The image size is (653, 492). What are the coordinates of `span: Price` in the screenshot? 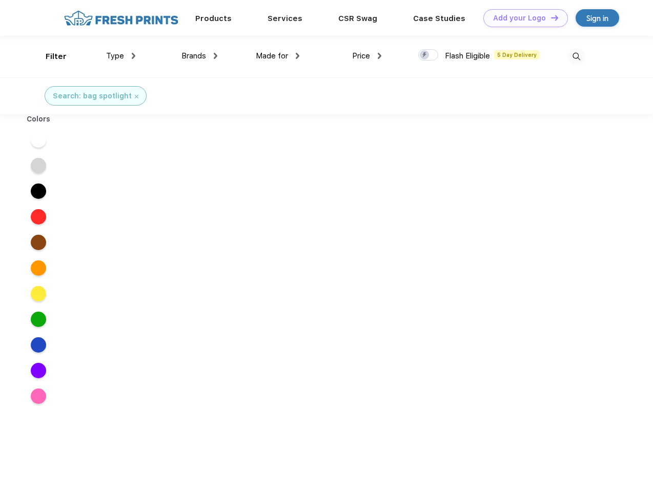 It's located at (361, 56).